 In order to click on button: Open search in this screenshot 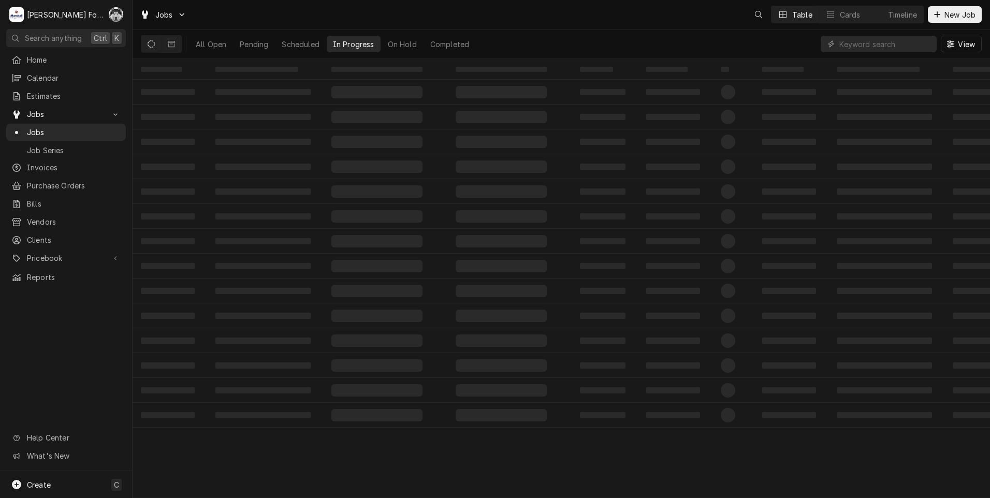, I will do `click(759, 15)`.